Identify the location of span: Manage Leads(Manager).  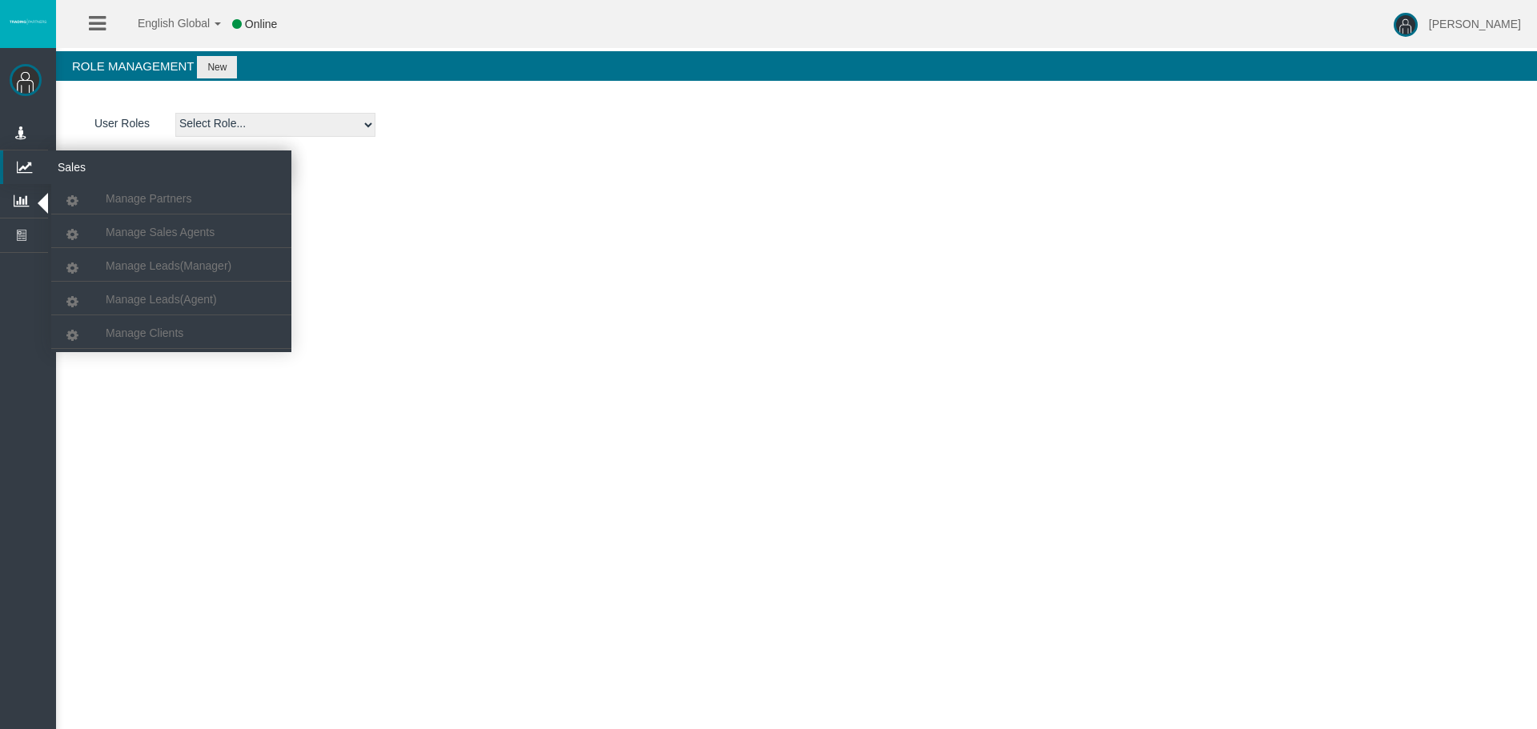
(168, 266).